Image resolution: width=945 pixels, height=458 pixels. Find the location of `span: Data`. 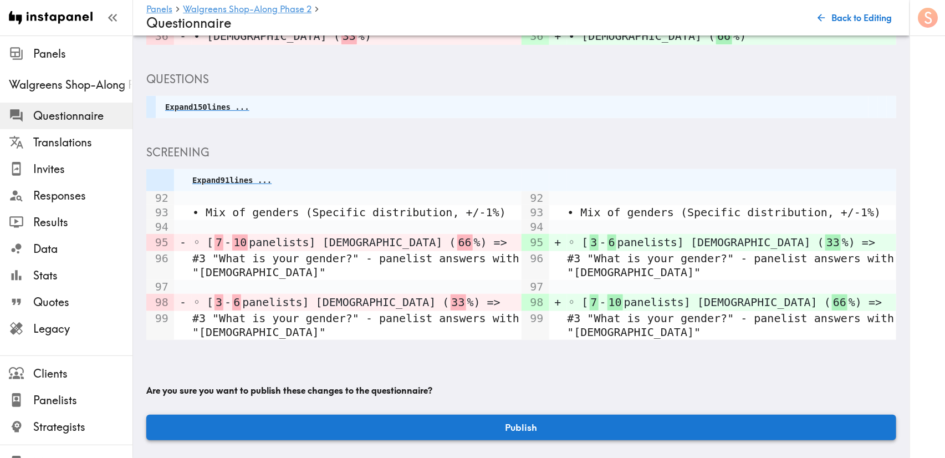

span: Data is located at coordinates (83, 249).